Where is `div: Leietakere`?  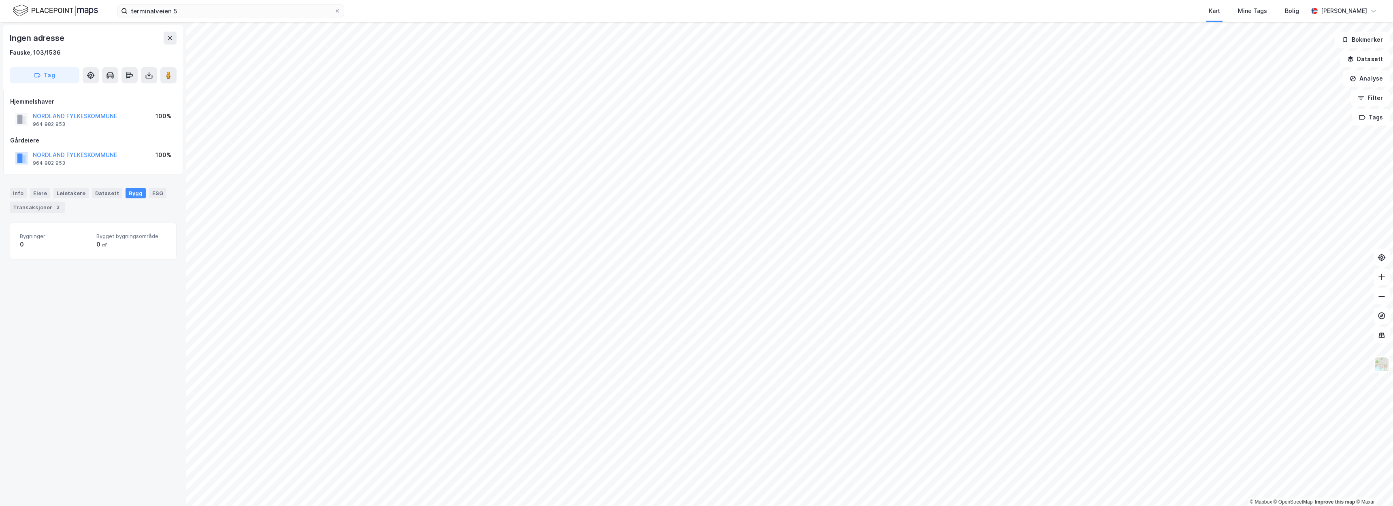
div: Leietakere is located at coordinates (71, 193).